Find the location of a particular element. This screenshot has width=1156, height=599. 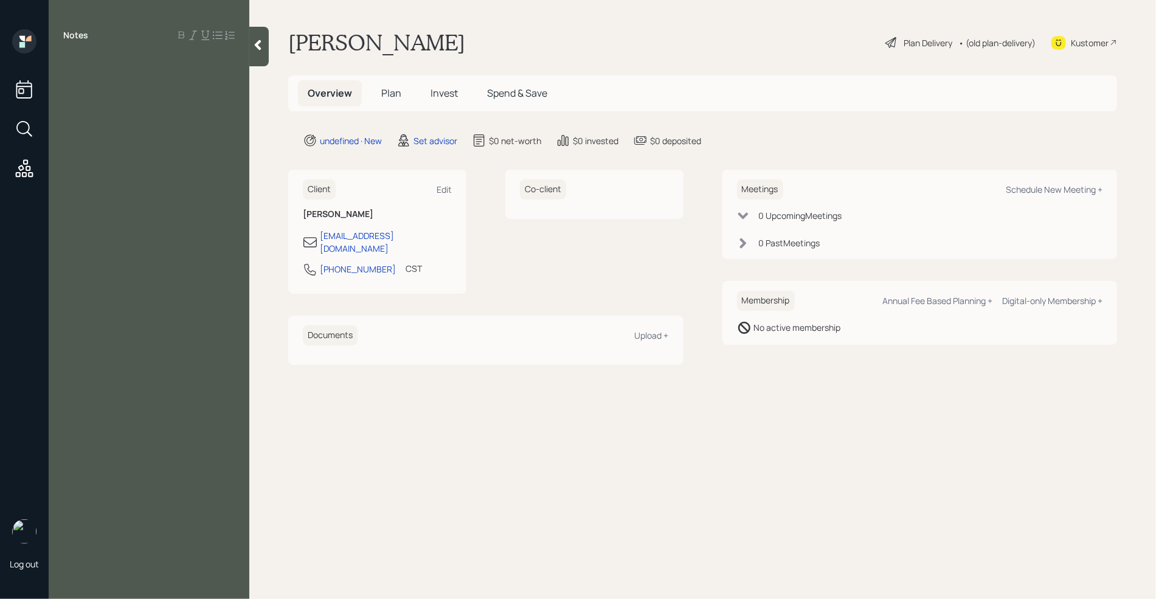

div: Schedule New Meeting + is located at coordinates (1054, 189).